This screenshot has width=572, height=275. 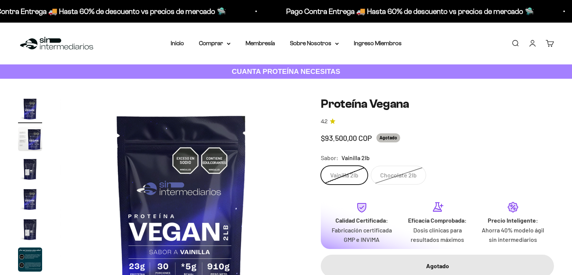 What do you see at coordinates (438, 266) in the screenshot?
I see `div: Agotado` at bounding box center [438, 266].